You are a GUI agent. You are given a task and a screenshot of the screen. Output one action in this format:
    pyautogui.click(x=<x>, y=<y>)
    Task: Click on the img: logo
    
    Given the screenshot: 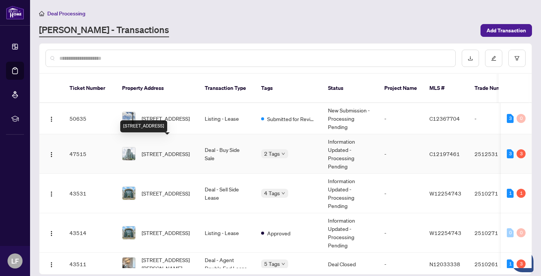 What is the action you would take?
    pyautogui.click(x=15, y=12)
    